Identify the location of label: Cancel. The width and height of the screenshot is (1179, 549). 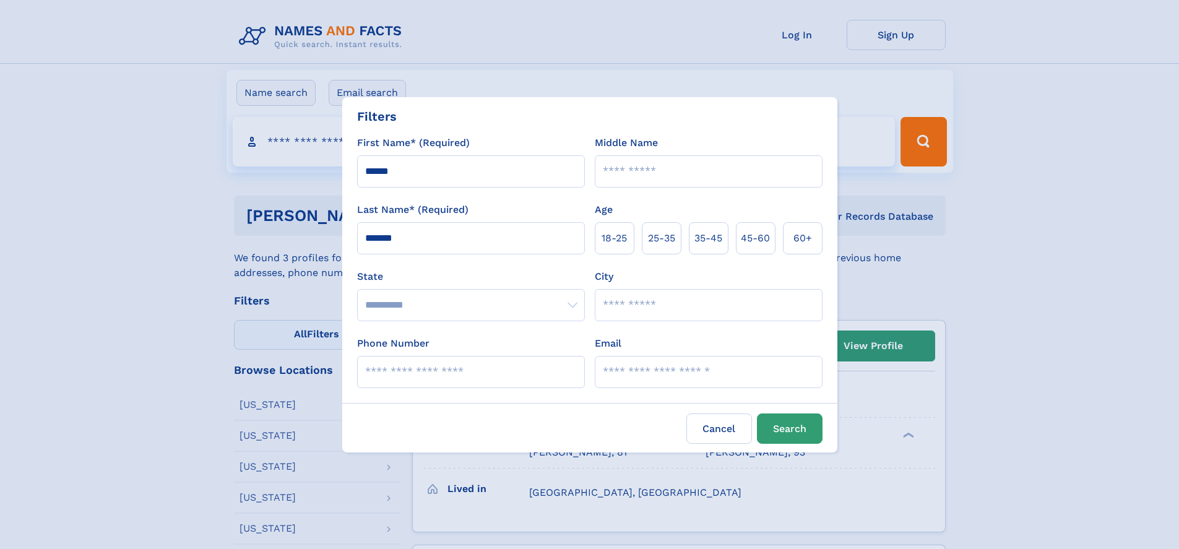
(719, 428).